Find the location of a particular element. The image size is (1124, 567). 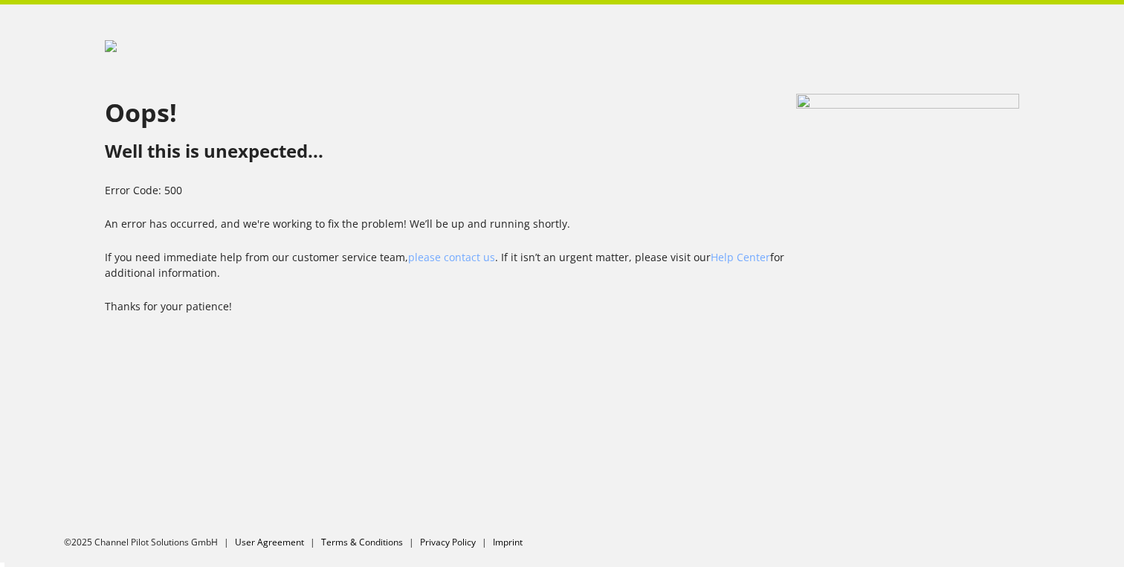

img: 00fd0c2968333bded0a06517299d5b97.svg is located at coordinates (111, 49).